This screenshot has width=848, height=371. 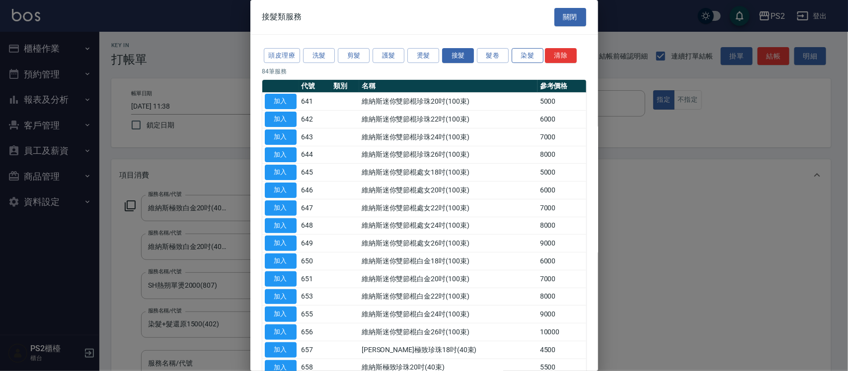 I want to click on td: 651, so click(x=315, y=279).